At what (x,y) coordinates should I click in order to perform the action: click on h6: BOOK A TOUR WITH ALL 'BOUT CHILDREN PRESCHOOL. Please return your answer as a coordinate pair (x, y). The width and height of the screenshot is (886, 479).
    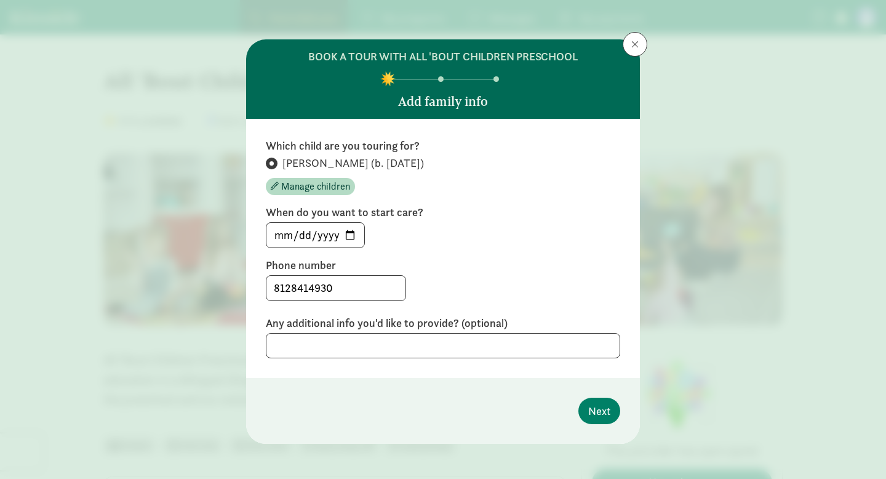
    Looking at the image, I should click on (443, 57).